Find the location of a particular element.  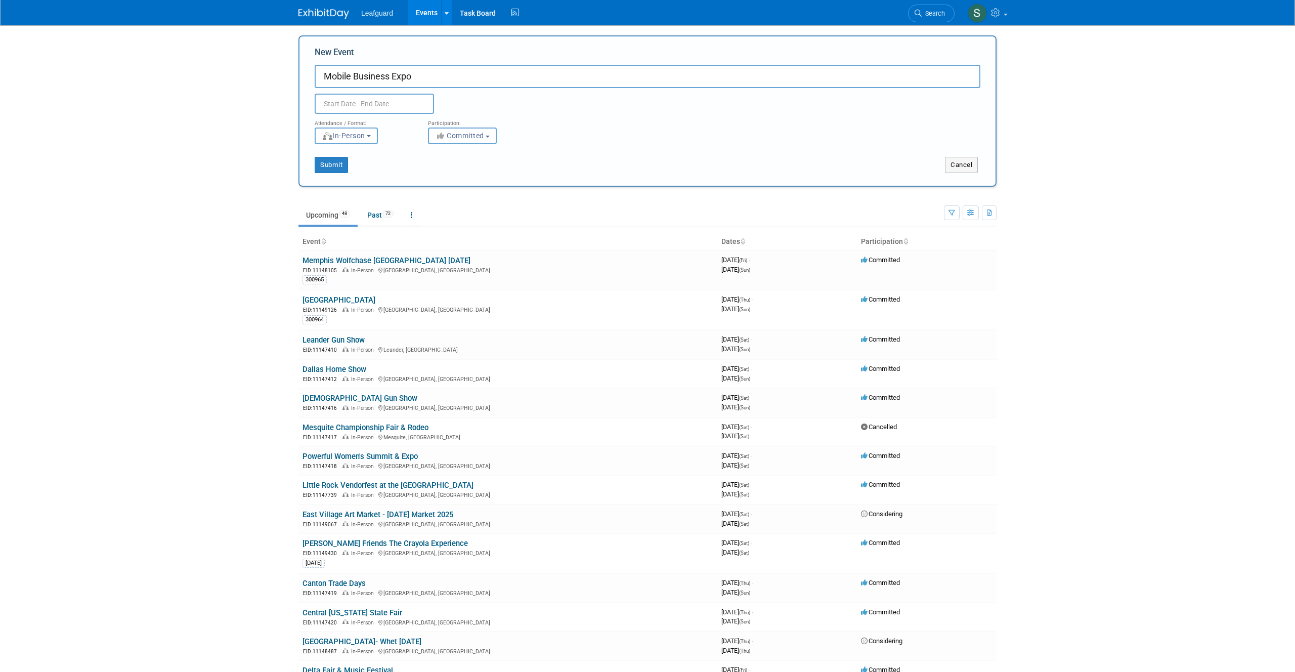

button: Cancel is located at coordinates (961, 165).